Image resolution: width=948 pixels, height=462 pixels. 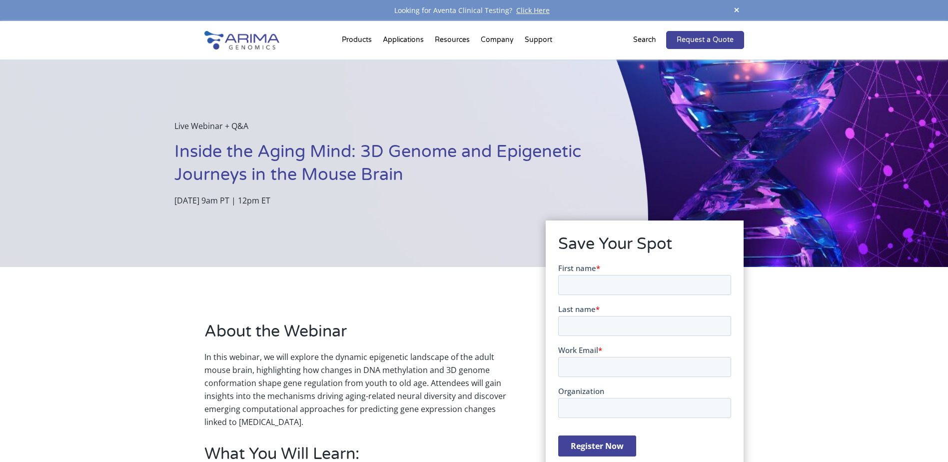 I want to click on div: Looking for Aventa Clinical Testing?, so click(x=474, y=10).